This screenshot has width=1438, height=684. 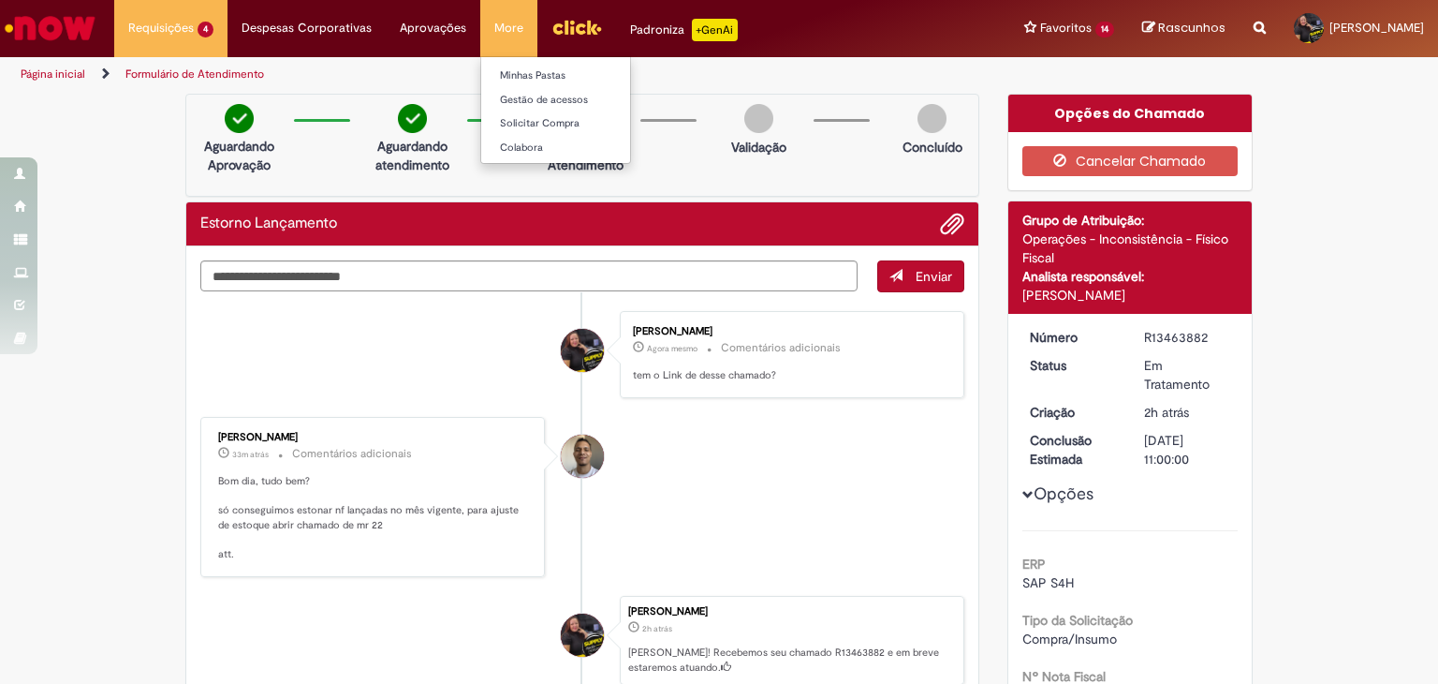 What do you see at coordinates (1130, 276) in the screenshot?
I see `div: Analista responsável:` at bounding box center [1130, 276].